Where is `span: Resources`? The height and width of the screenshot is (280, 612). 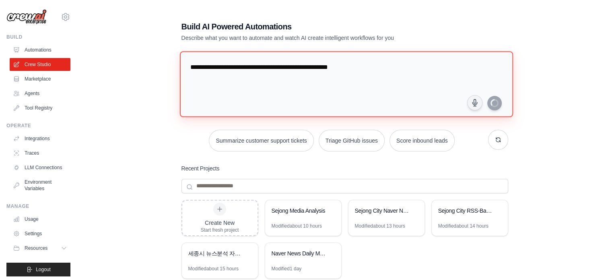 span: Resources is located at coordinates (36, 248).